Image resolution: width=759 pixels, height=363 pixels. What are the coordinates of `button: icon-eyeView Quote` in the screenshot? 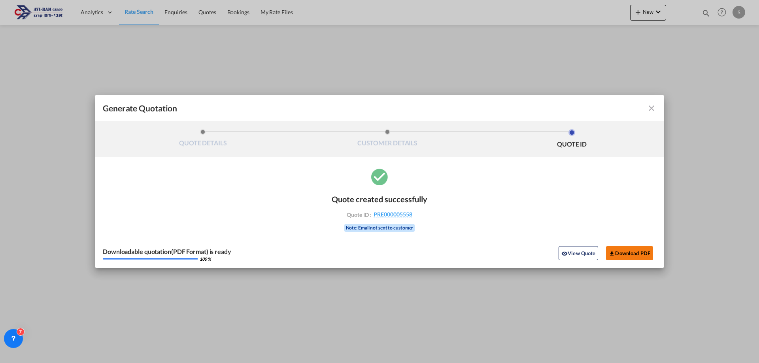 It's located at (578, 253).